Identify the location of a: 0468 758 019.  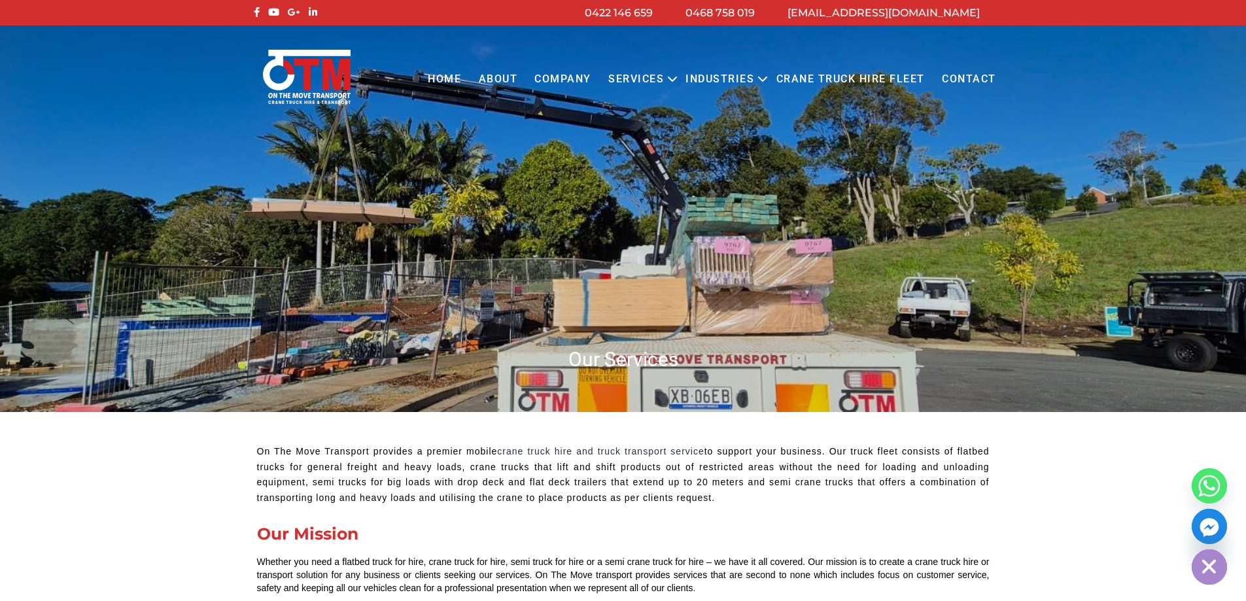
(720, 12).